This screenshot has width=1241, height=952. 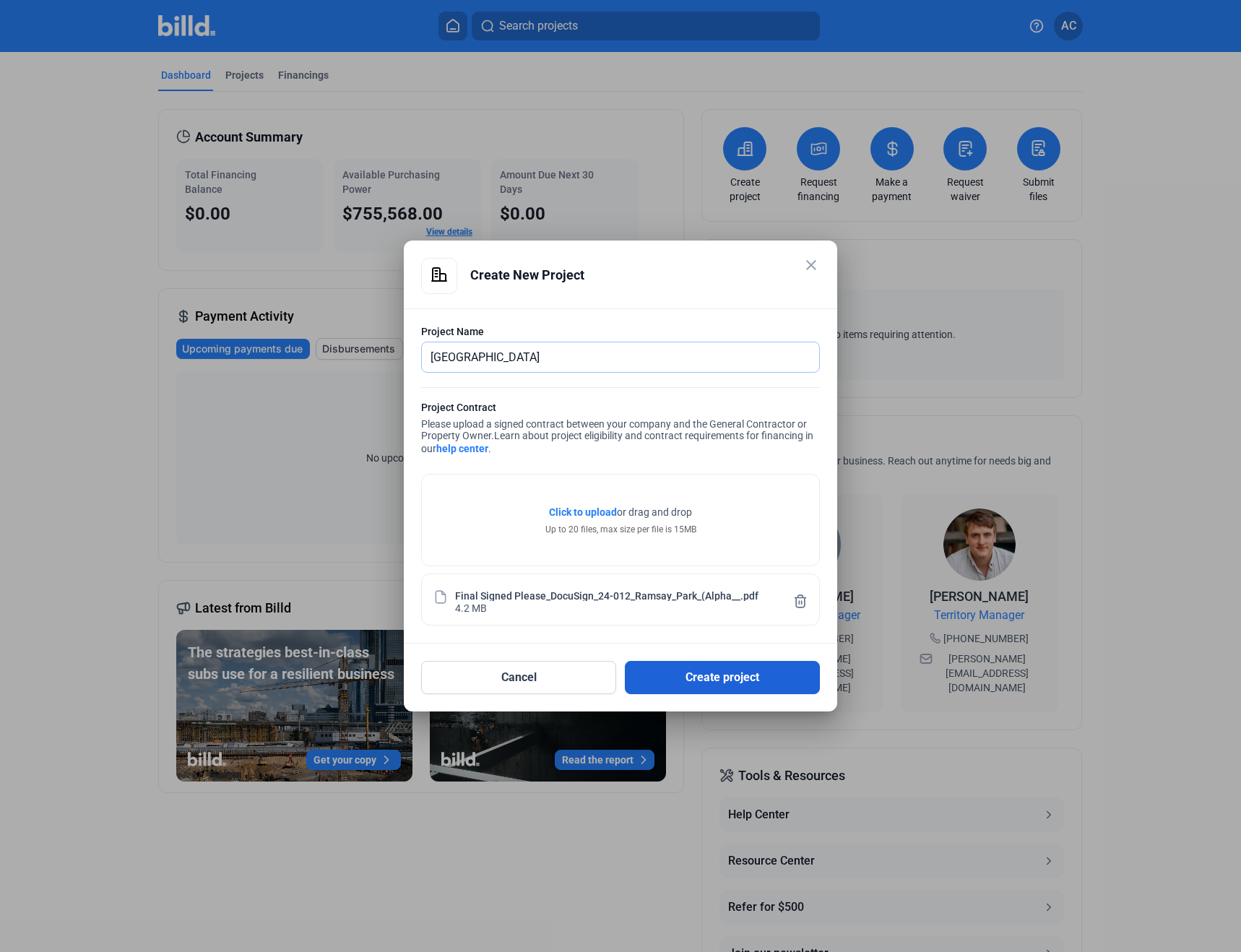 I want to click on div: Project Contract, so click(x=621, y=409).